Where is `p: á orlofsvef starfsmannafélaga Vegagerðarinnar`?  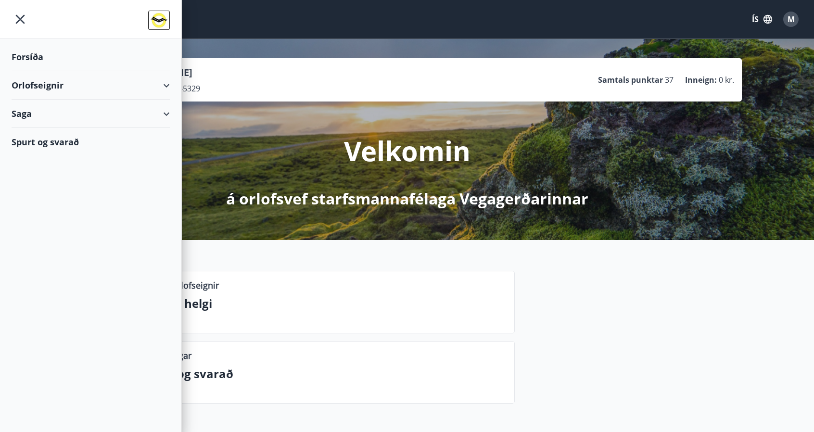 p: á orlofsvef starfsmannafélaga Vegagerðarinnar is located at coordinates (407, 199).